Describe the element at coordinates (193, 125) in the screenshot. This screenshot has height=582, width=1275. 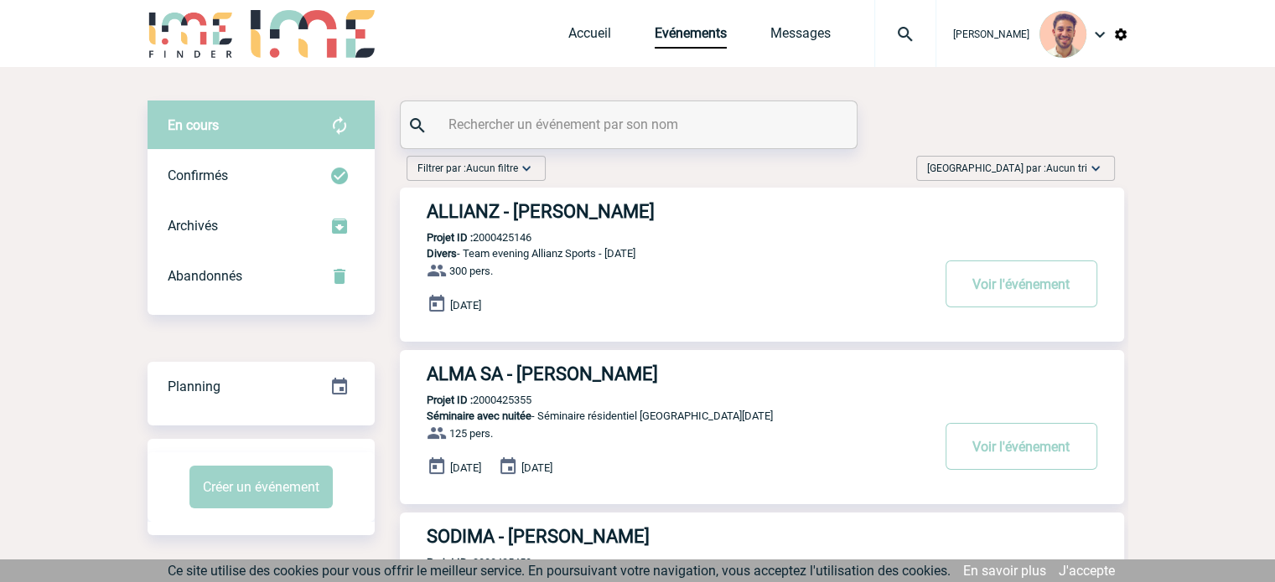
I see `span: En cours` at that location.